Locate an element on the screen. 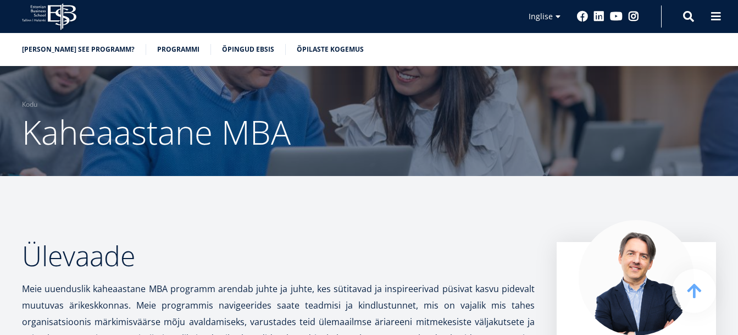 The height and width of the screenshot is (335, 738). a: Instagramis is located at coordinates (634, 16).